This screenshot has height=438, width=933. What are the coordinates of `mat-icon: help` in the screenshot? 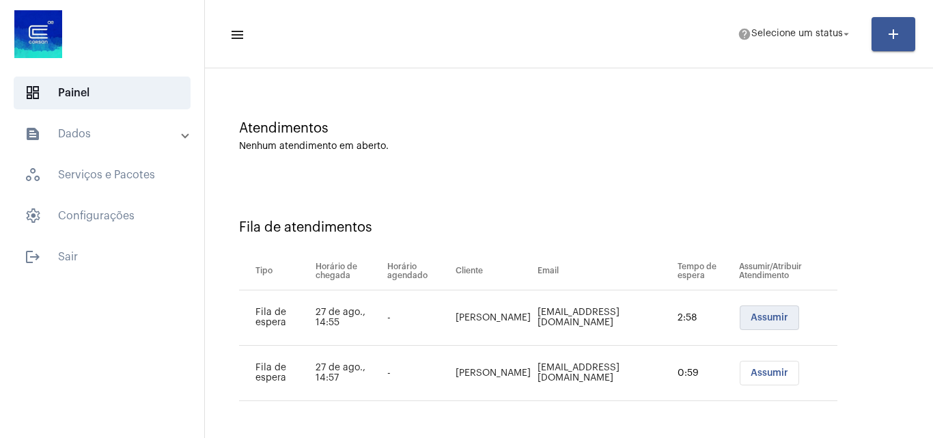 It's located at (745, 34).